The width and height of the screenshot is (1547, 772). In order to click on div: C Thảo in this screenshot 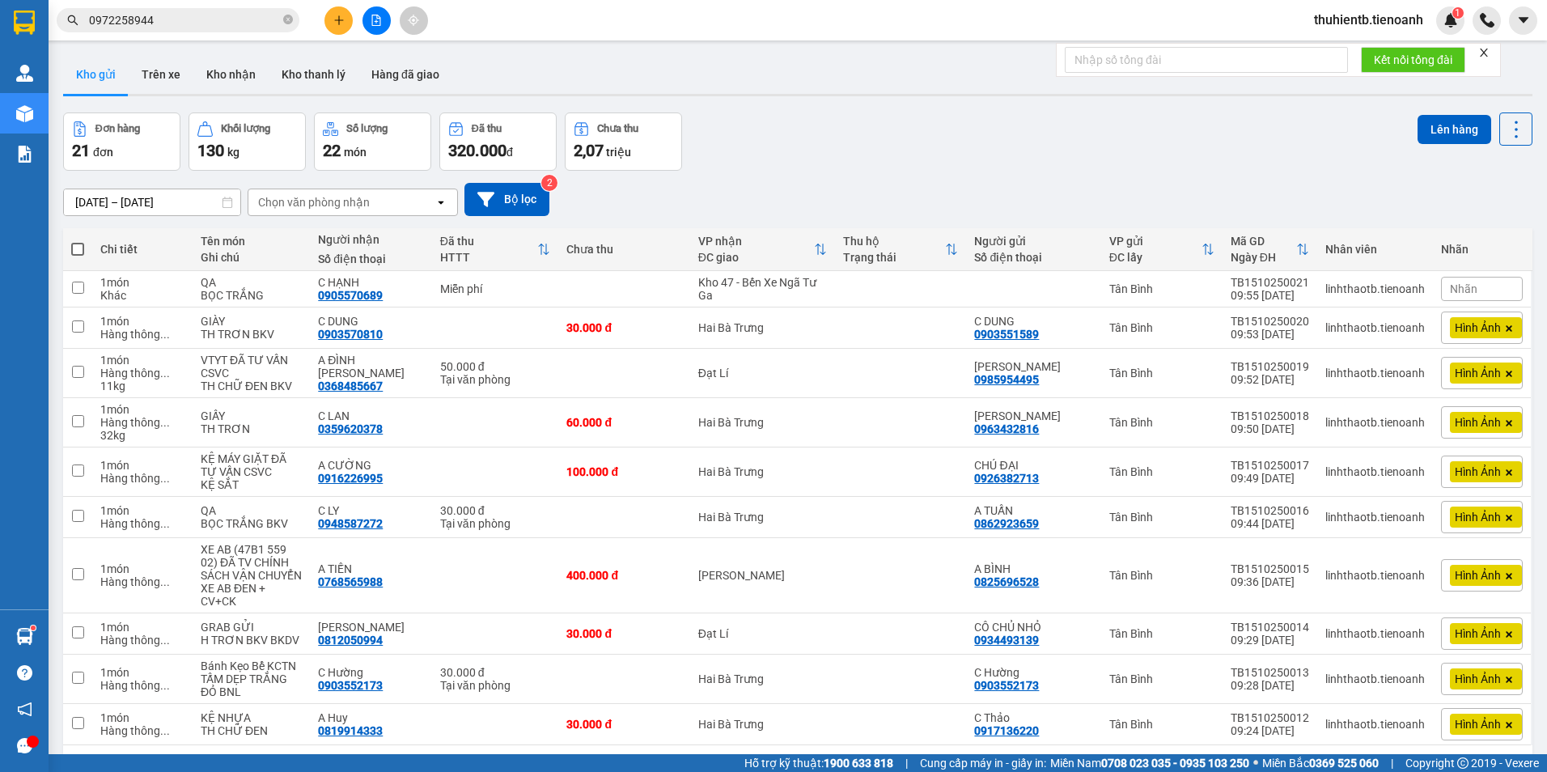, I will do `click(1033, 718)`.